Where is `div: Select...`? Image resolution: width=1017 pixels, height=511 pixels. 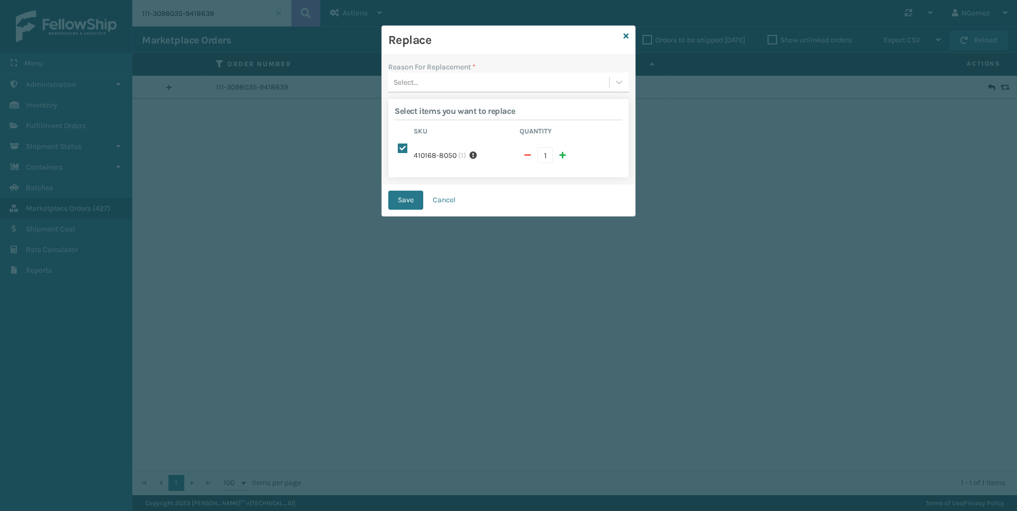
div: Select... is located at coordinates (406, 82).